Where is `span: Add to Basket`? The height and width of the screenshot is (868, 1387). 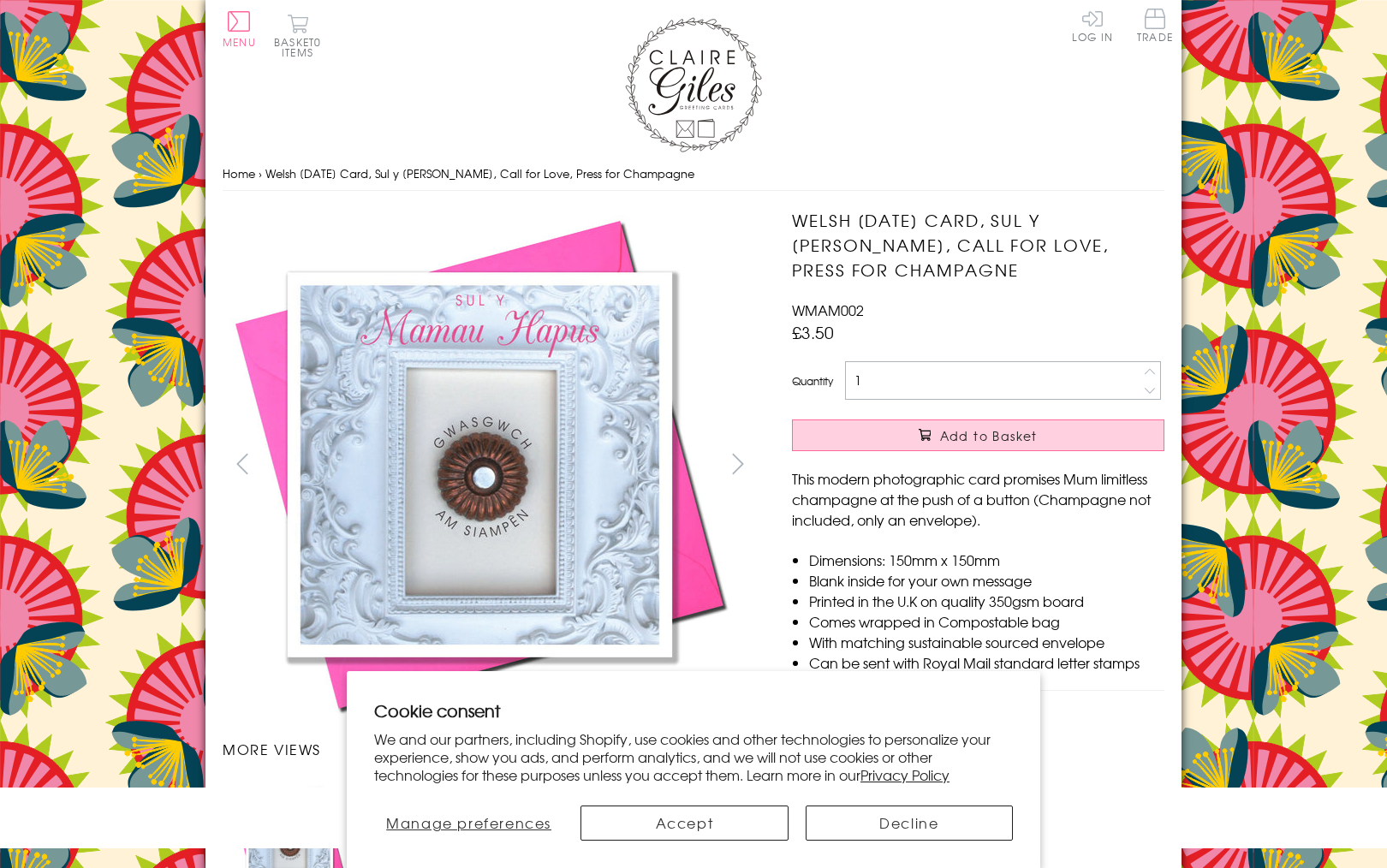 span: Add to Basket is located at coordinates (988, 435).